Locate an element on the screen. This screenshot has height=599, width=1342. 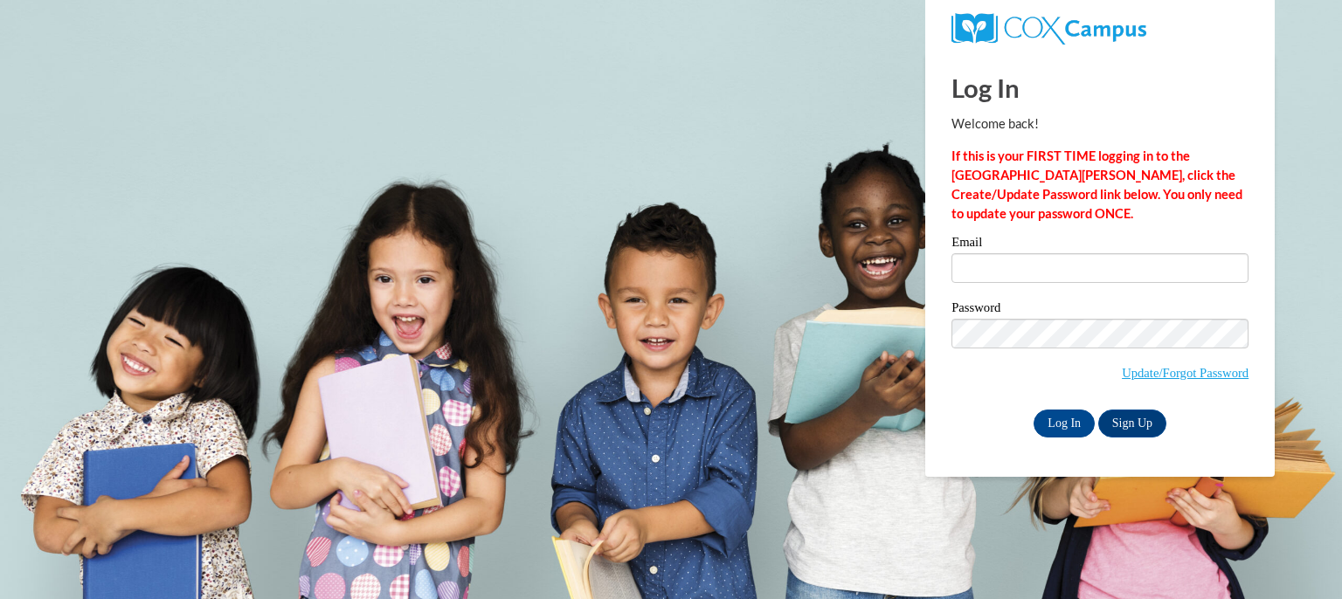
label: Password is located at coordinates (1100, 310).